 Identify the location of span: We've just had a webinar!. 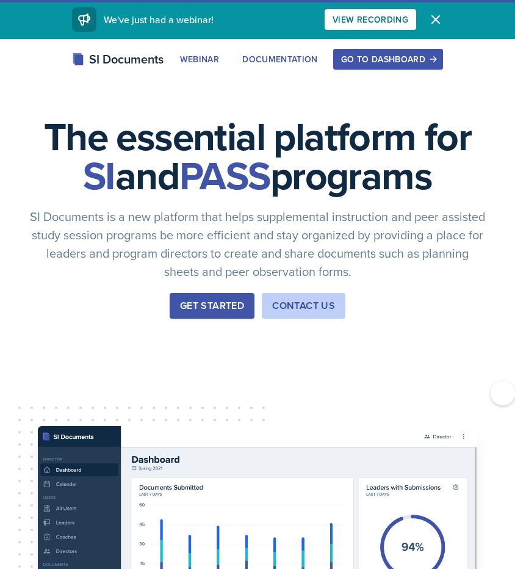
(159, 20).